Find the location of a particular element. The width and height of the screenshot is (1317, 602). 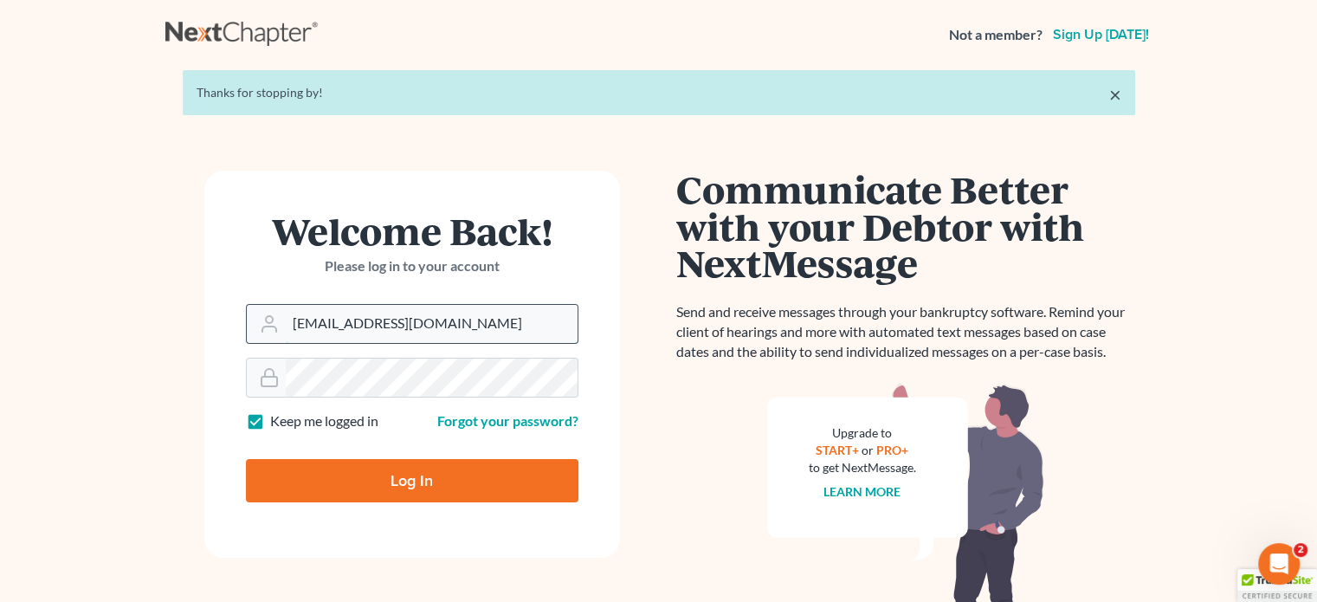

input: Email Address is located at coordinates (431, 324).